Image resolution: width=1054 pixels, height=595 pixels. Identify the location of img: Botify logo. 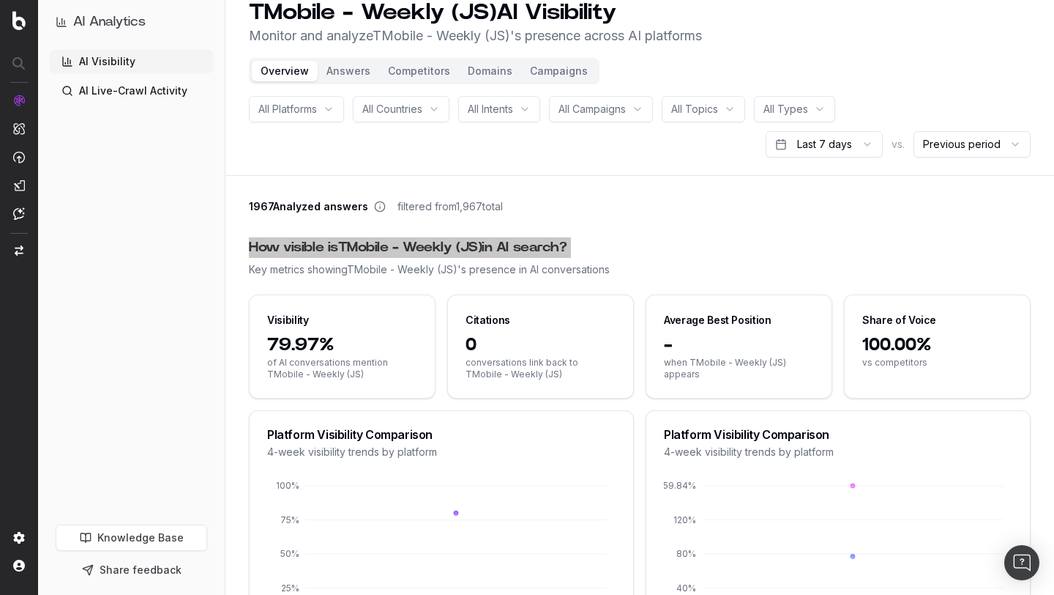
(19, 21).